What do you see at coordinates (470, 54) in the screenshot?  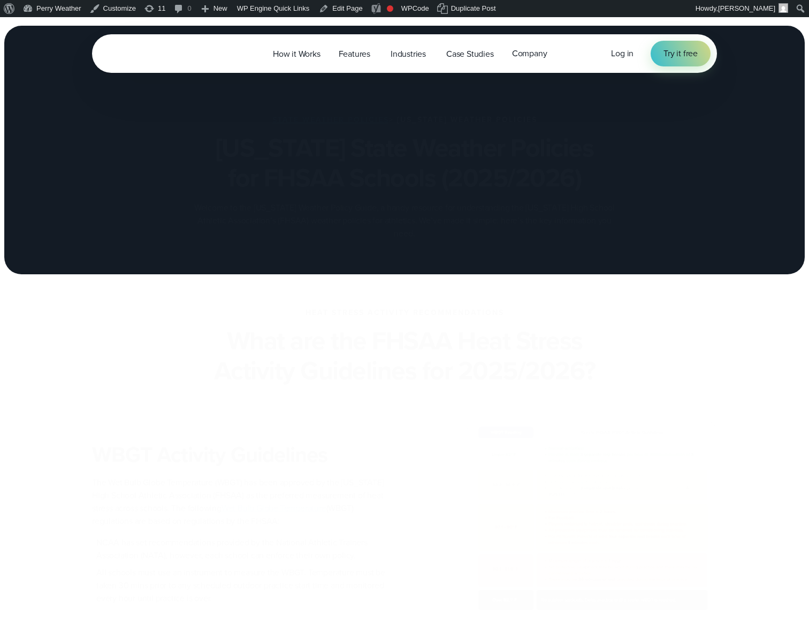 I see `span: Case Studies` at bounding box center [470, 54].